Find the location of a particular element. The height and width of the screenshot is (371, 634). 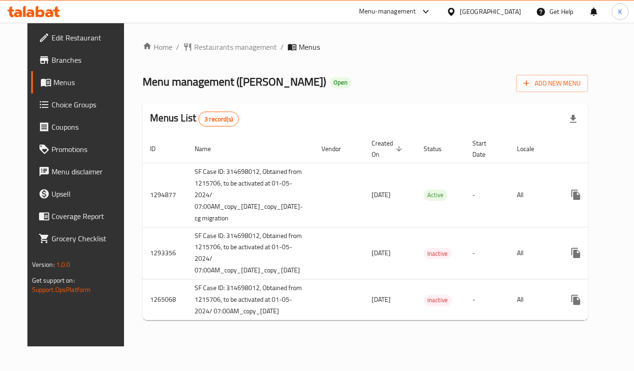

span: Start Date is located at coordinates (486, 149).